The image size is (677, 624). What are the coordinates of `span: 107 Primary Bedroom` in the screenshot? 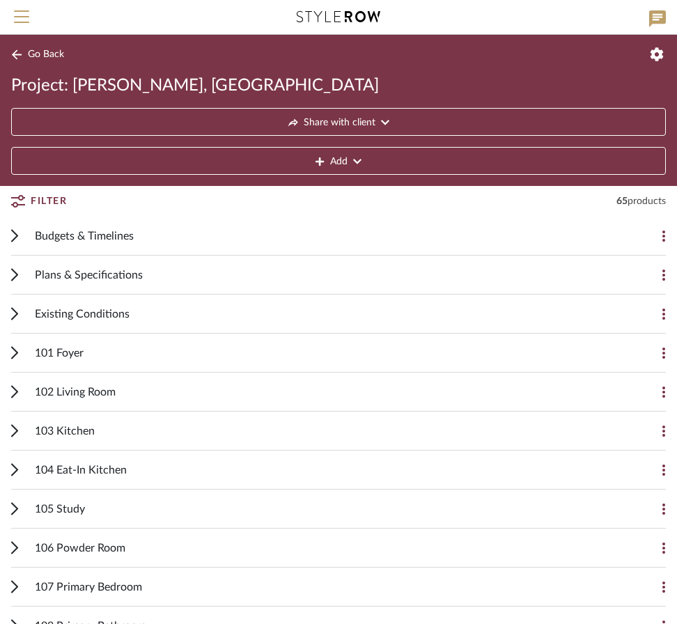 It's located at (88, 587).